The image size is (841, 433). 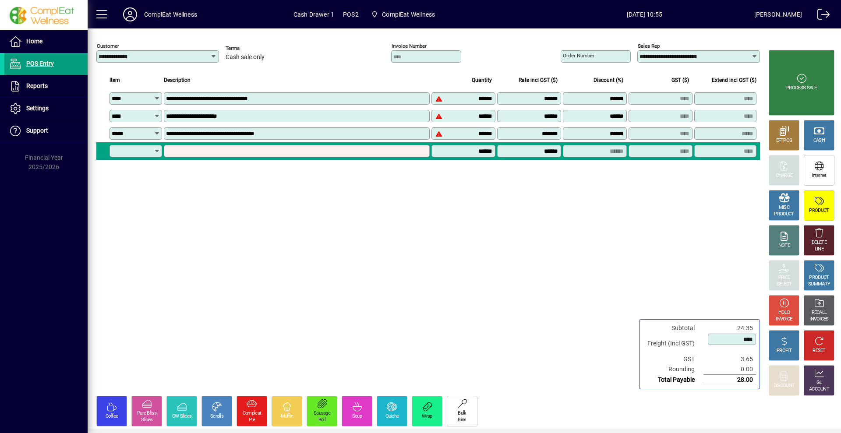 I want to click on div: MISC, so click(x=784, y=208).